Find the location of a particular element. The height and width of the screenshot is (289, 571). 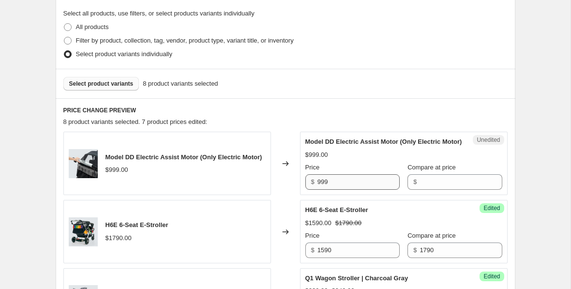

span: Filter by product, collection, tag, vendor, product type, variant title, or inventory is located at coordinates (185, 40).